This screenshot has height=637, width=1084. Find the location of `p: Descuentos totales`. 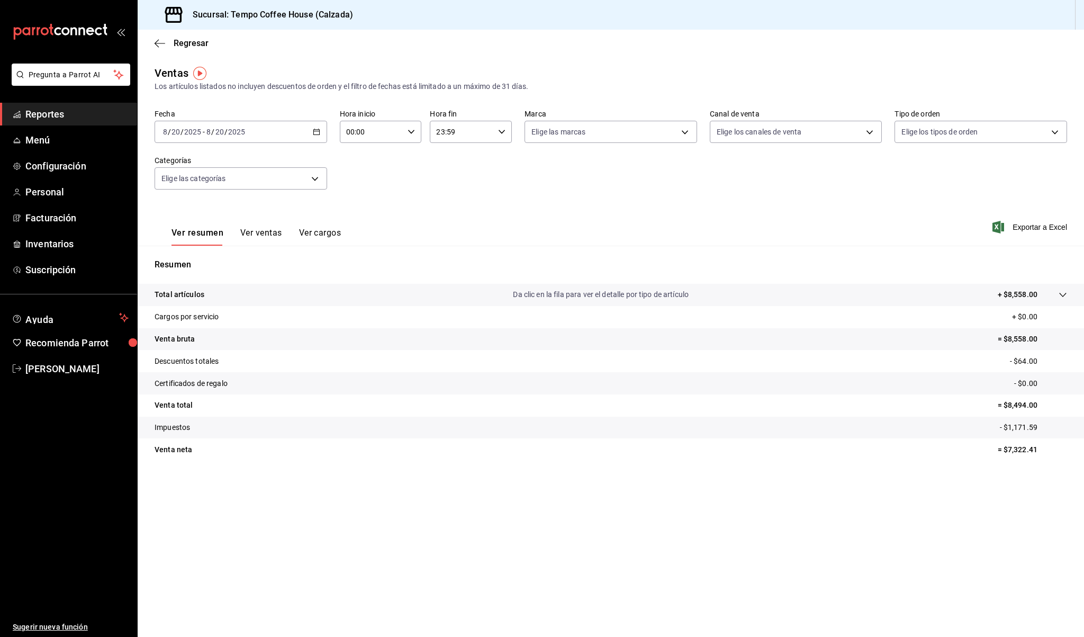

p: Descuentos totales is located at coordinates (186, 361).